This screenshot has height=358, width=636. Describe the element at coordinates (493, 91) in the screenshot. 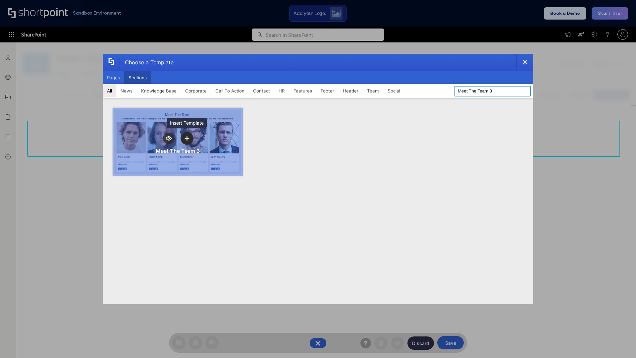

I see `input: Search` at that location.